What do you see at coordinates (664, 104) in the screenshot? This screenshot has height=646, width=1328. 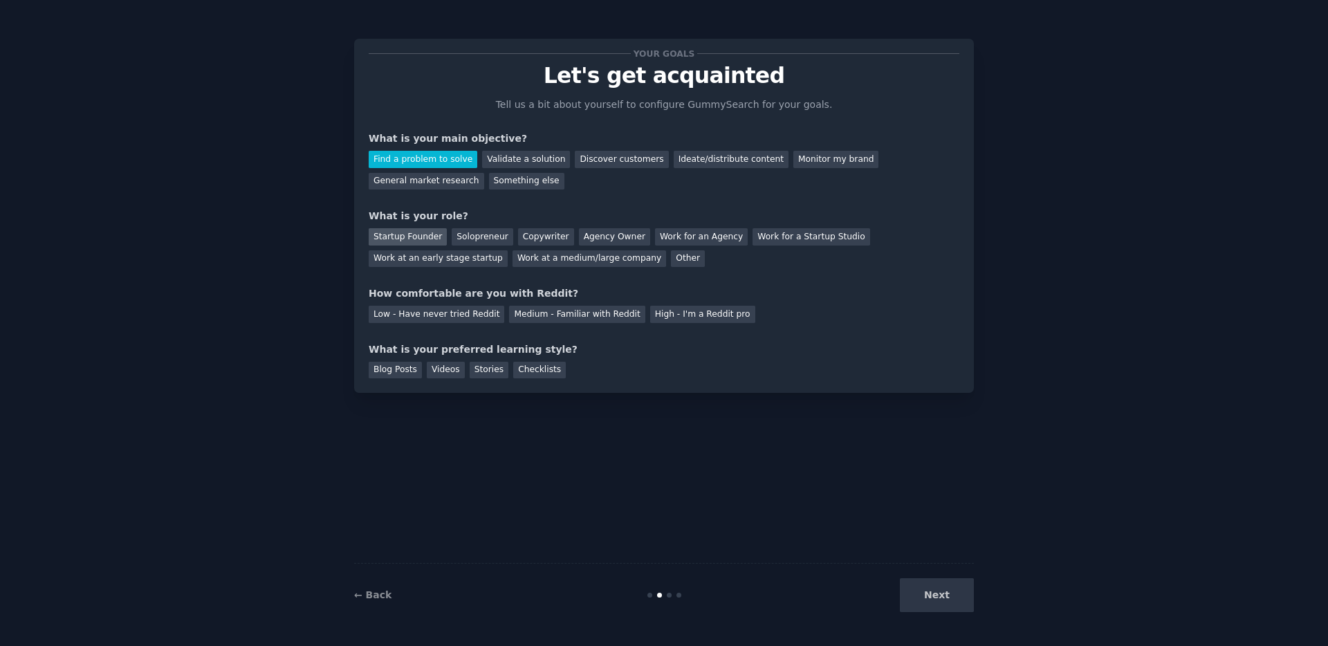 I see `p: Tell us a bit about yourself to configure GummySearch for your goals.` at bounding box center [664, 104].